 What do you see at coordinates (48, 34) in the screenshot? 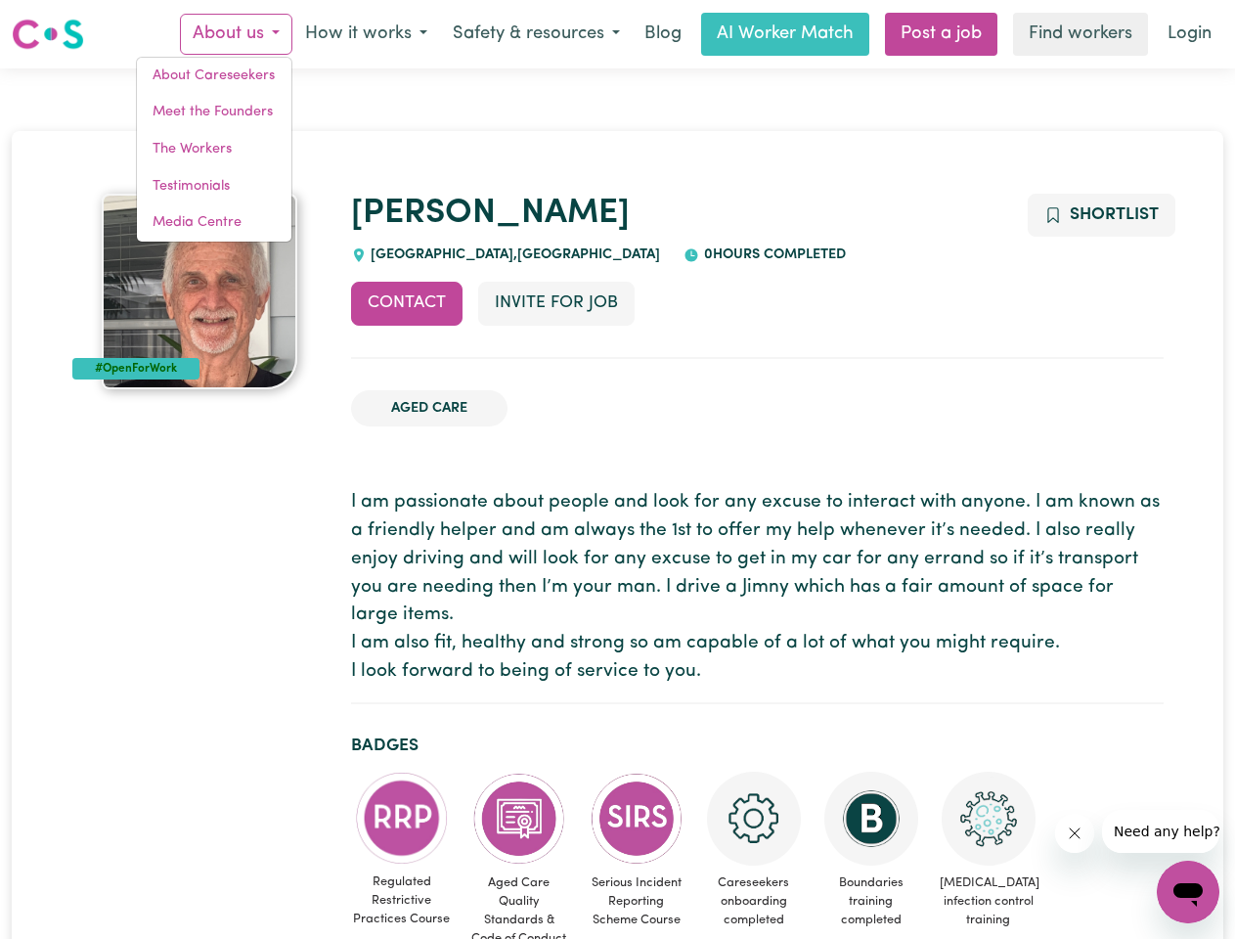
I see `a: Careseekers logo` at bounding box center [48, 34].